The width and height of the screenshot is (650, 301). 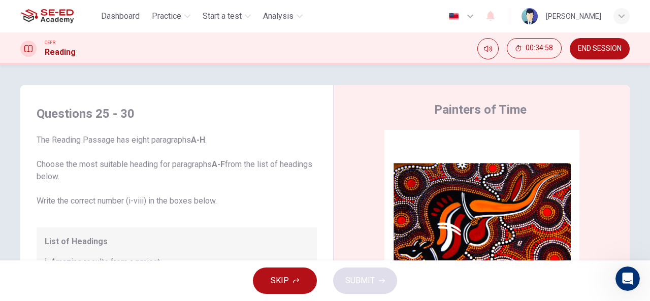 What do you see at coordinates (58, 16) in the screenshot?
I see `a: SE-ED Academy logo` at bounding box center [58, 16].